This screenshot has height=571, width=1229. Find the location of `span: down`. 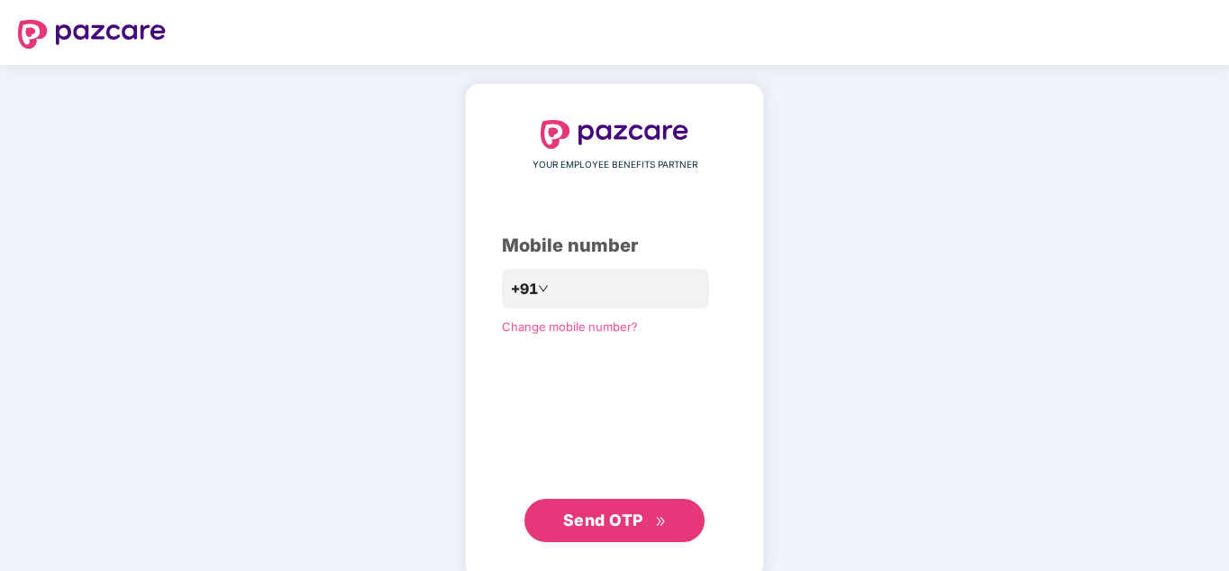

span: down is located at coordinates (543, 288).